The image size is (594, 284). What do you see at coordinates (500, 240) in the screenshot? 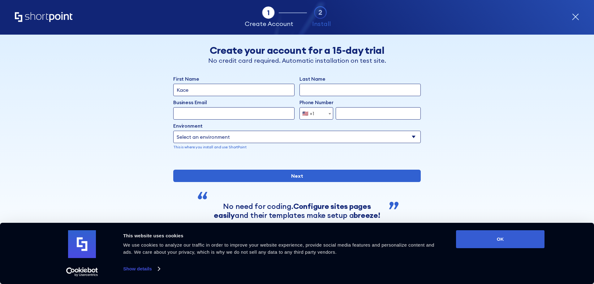
I see `button: OK` at bounding box center [500, 240].